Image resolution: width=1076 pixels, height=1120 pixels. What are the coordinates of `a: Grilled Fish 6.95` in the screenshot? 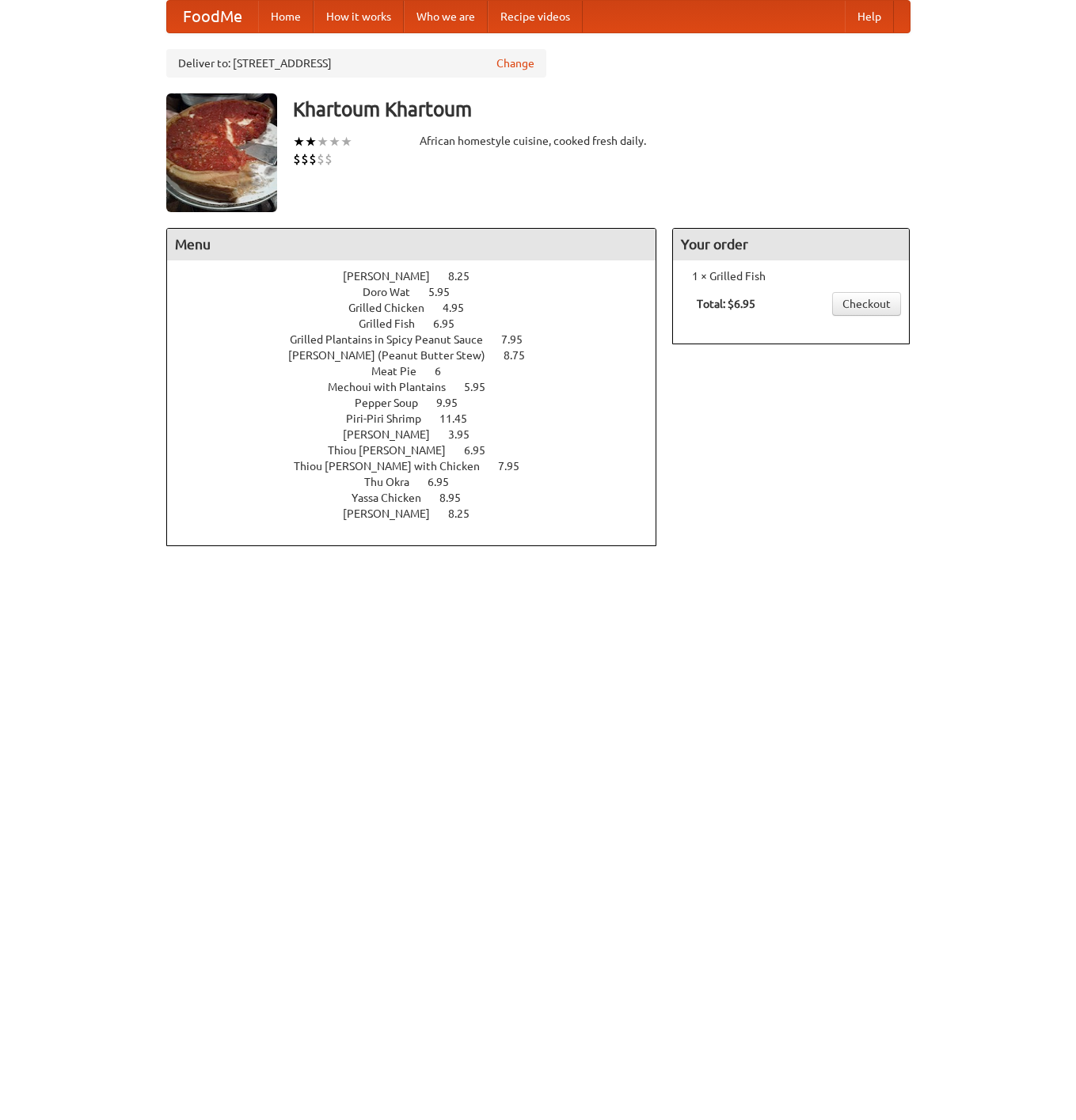 It's located at (421, 324).